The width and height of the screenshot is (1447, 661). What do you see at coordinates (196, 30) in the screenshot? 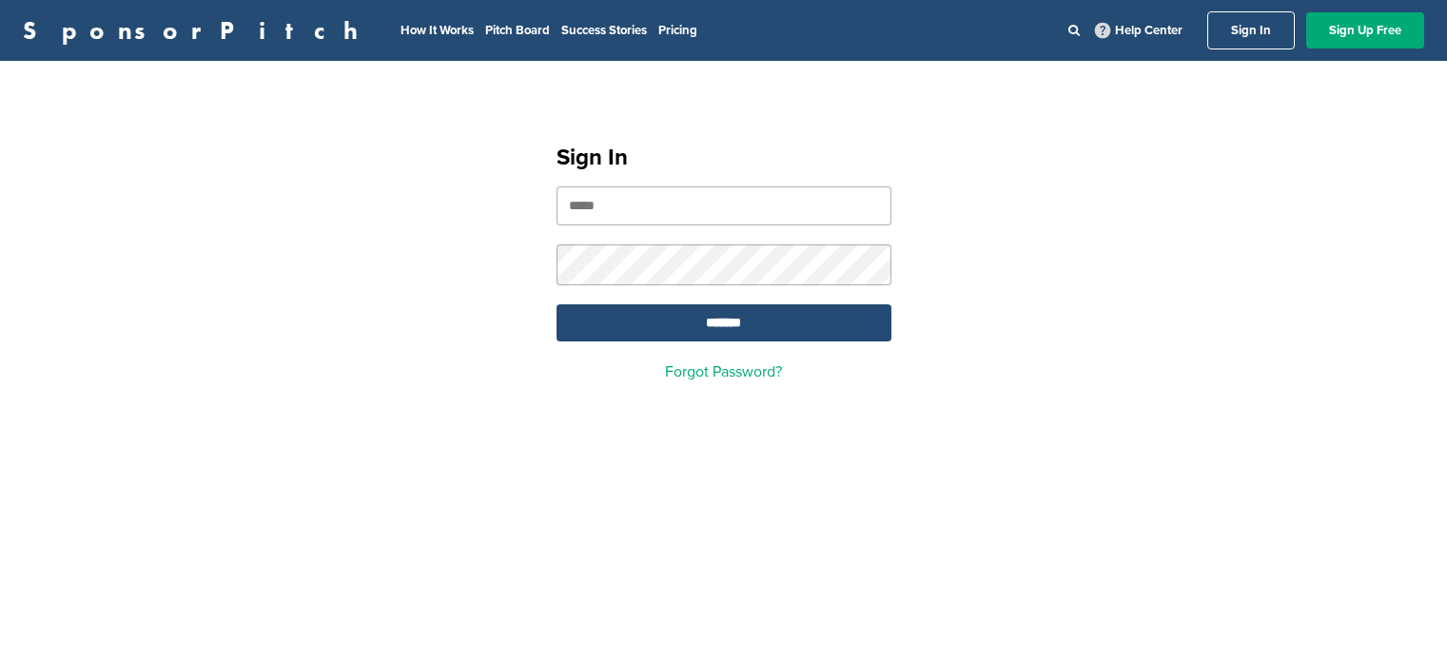
I see `a: SponsorPitch` at bounding box center [196, 30].